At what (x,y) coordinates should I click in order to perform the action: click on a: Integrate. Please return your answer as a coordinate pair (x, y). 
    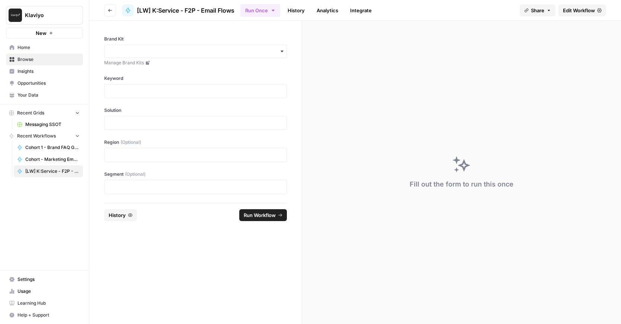
    Looking at the image, I should click on (361, 10).